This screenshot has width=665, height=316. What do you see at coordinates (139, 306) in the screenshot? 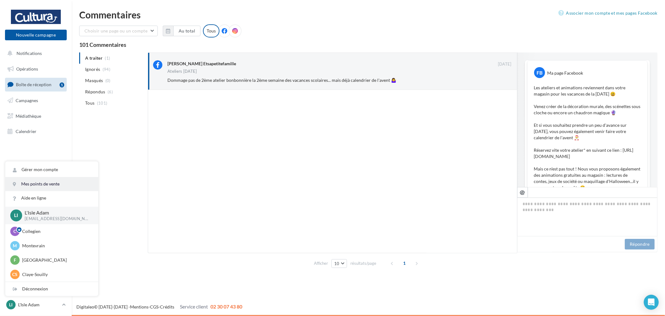
I see `a: Mentions` at bounding box center [139, 306].